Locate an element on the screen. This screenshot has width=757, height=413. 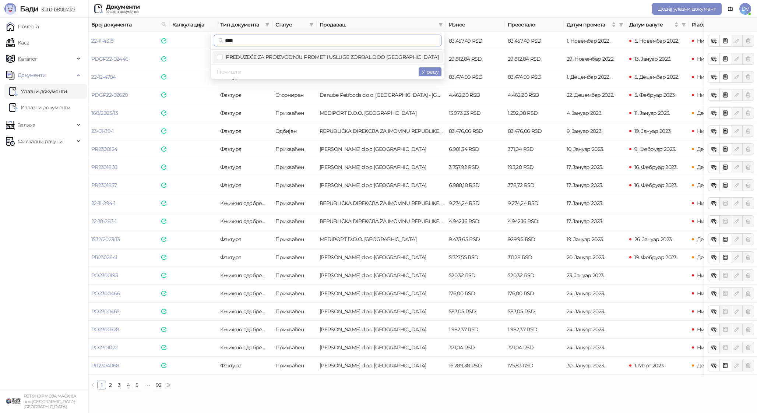
a: PO2300465 is located at coordinates (105, 312).